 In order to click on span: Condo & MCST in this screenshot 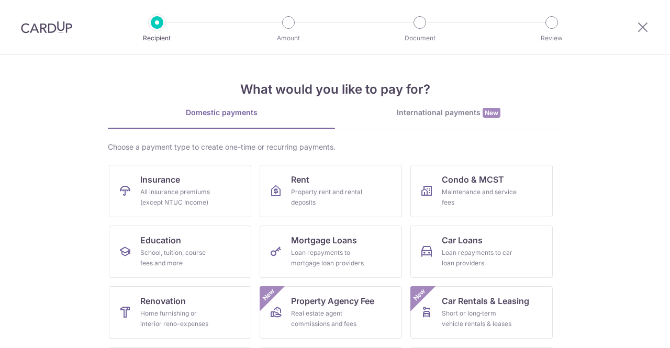, I will do `click(473, 180)`.